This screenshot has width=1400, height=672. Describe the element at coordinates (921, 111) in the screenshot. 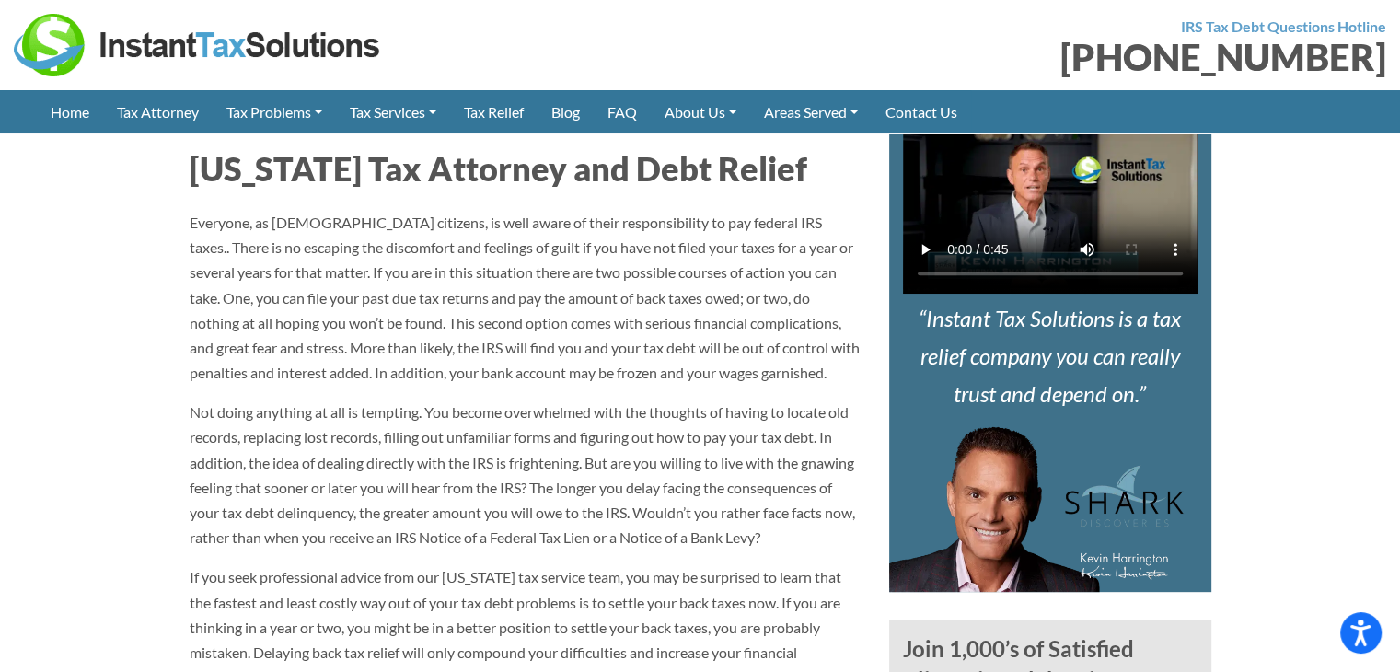

I see `a: Contact Us` at that location.